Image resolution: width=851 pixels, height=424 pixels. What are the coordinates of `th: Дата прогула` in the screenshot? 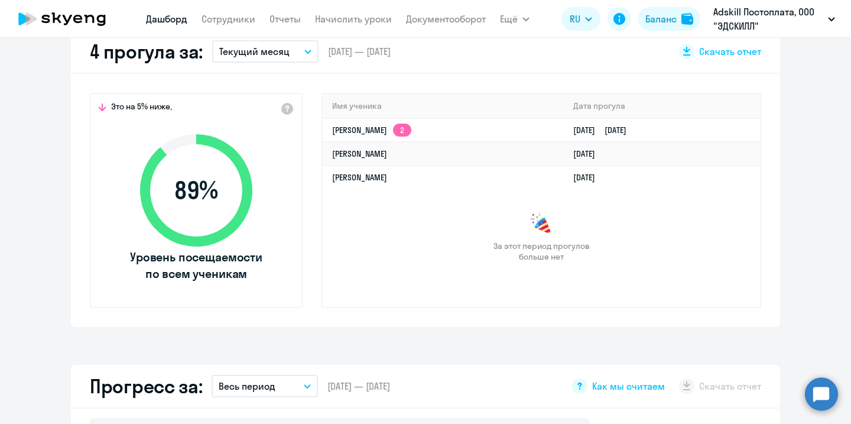 It's located at (662, 106).